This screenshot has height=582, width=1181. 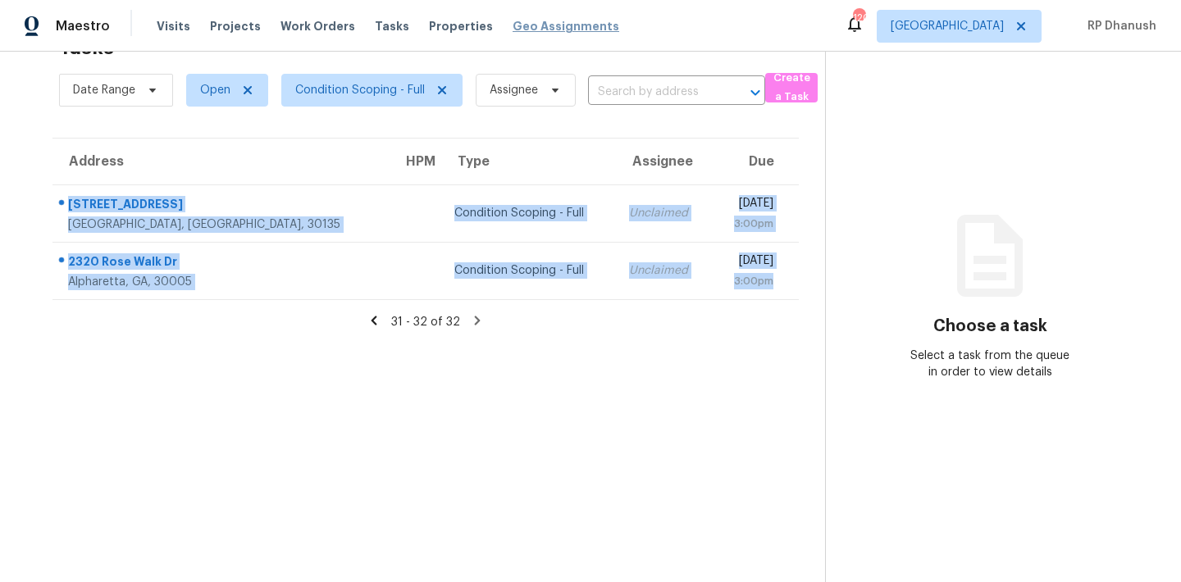 I want to click on th: Assignee, so click(x=664, y=162).